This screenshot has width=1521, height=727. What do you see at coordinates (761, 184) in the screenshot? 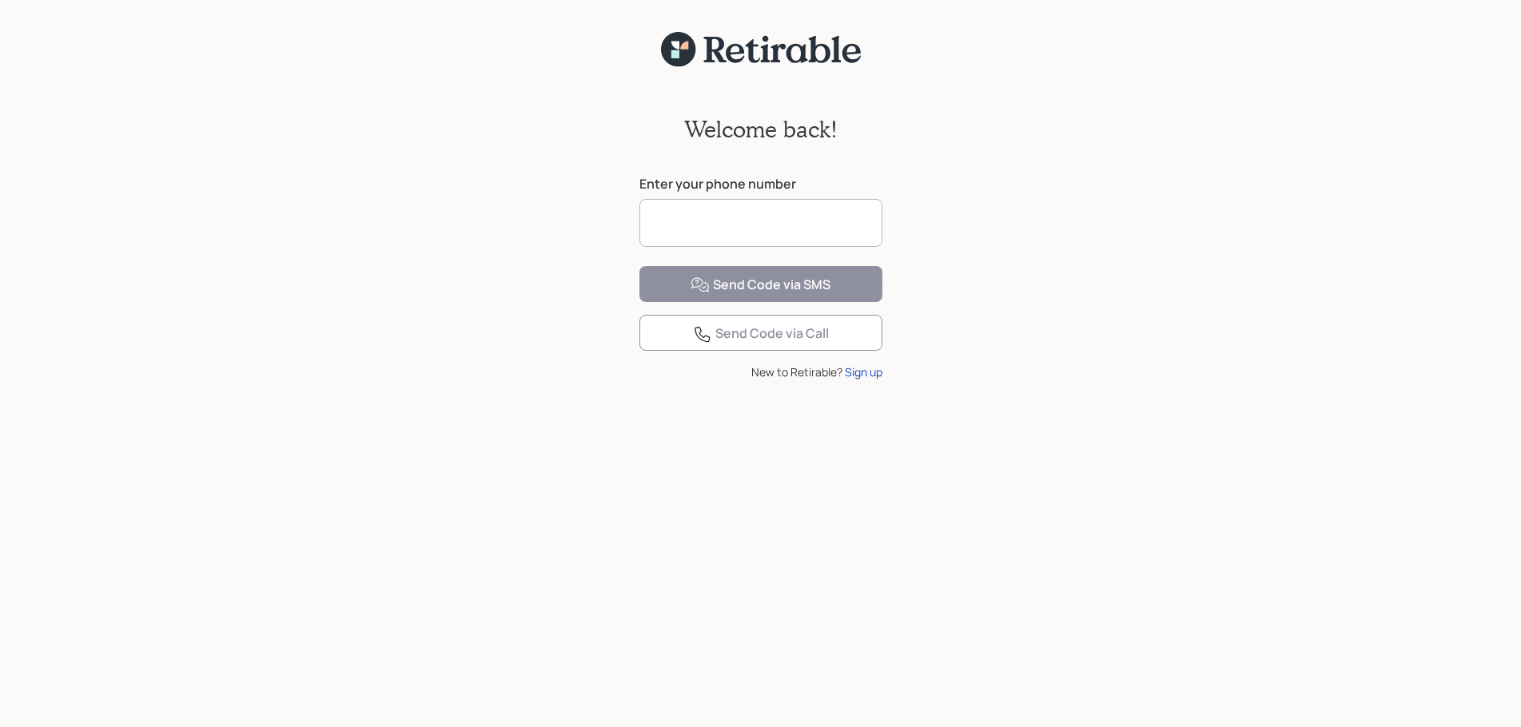
I see `label: Enter your phone number` at bounding box center [761, 184].